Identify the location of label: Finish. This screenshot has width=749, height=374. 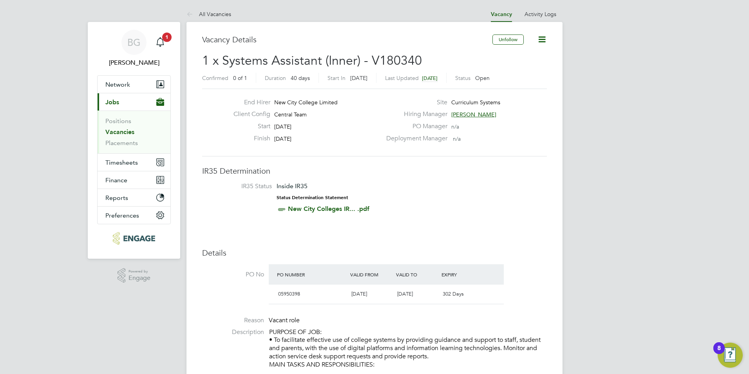
(249, 138).